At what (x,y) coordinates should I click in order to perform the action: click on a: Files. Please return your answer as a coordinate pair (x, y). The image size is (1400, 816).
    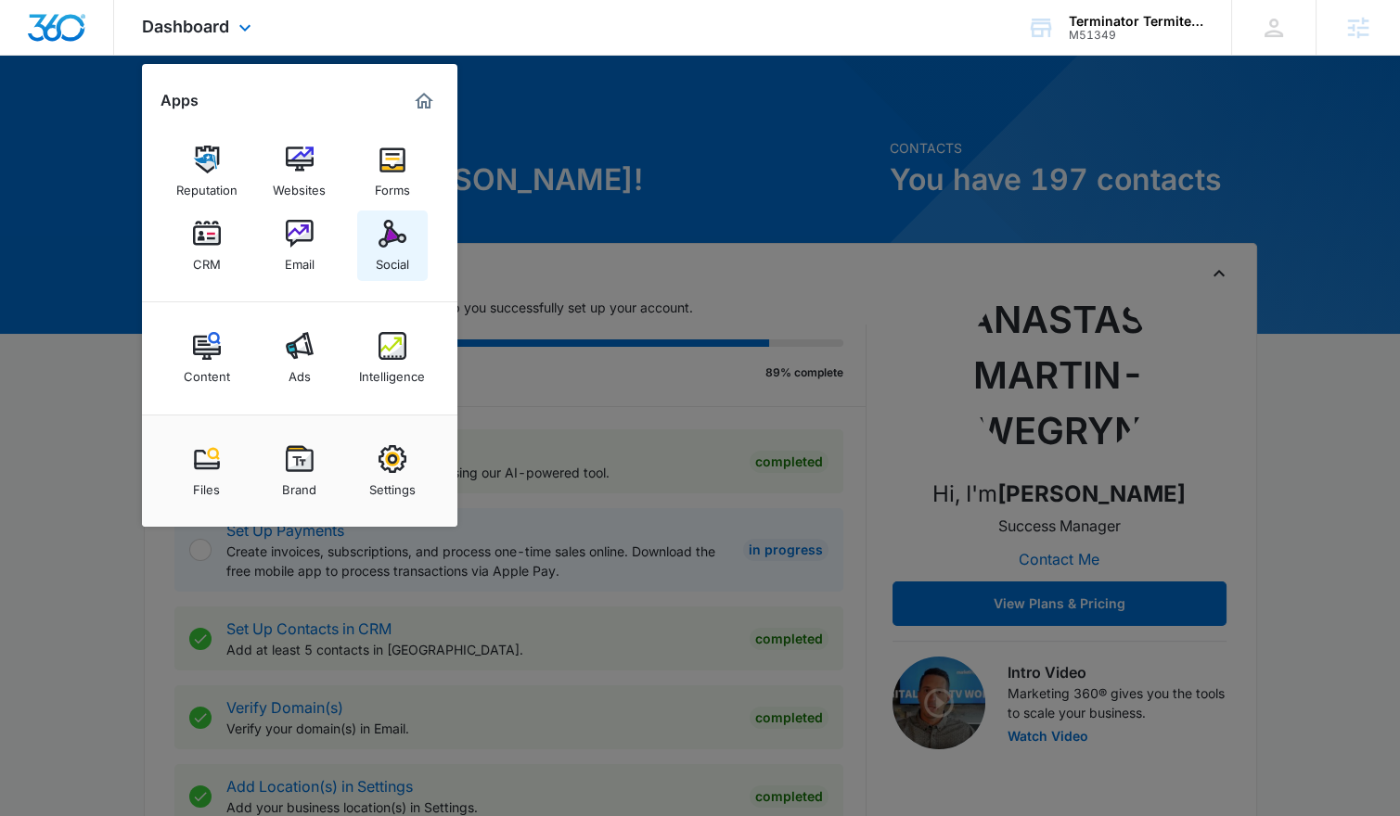
    Looking at the image, I should click on (207, 471).